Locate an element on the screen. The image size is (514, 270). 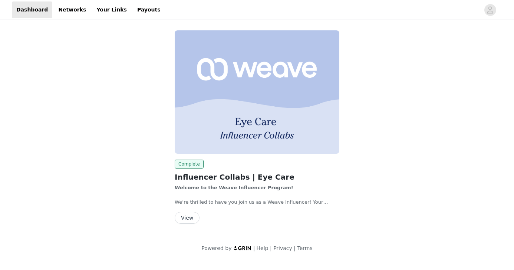
a: Help is located at coordinates (263, 249).